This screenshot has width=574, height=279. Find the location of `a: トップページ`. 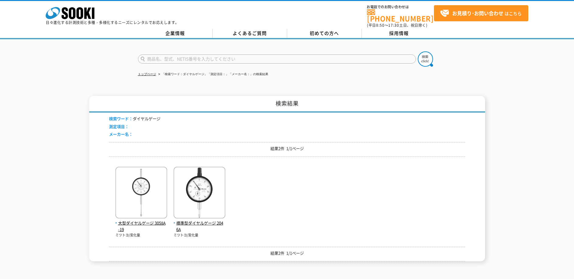

a: トップページ is located at coordinates (147, 74).